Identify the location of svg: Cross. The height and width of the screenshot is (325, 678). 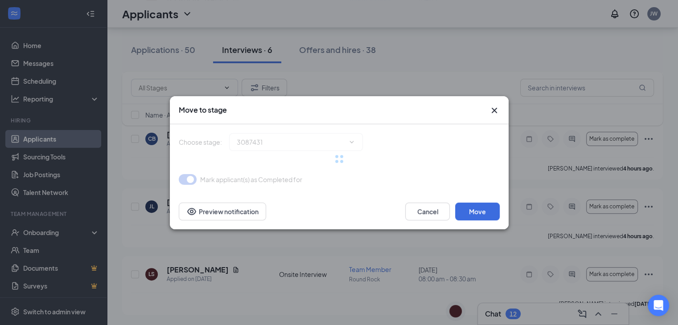
(494, 111).